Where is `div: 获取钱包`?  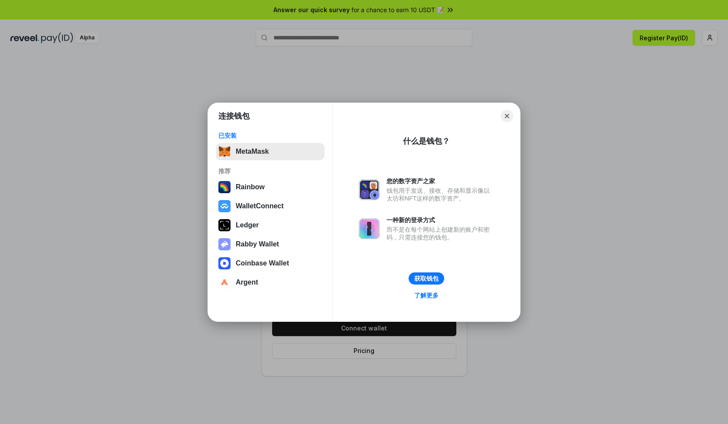
div: 获取钱包 is located at coordinates (426, 279).